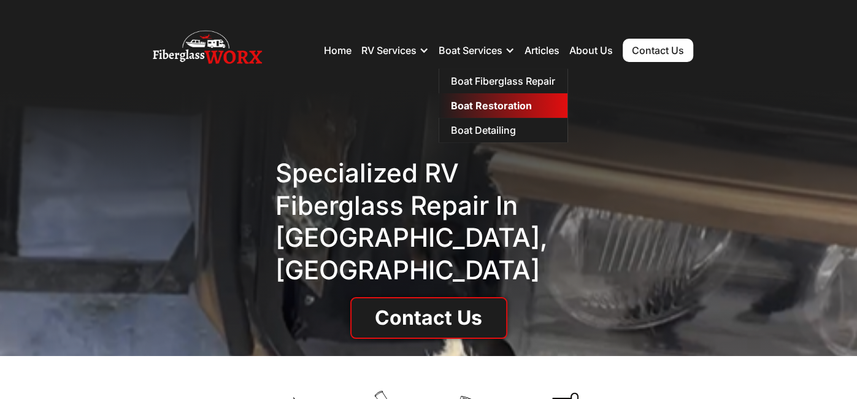 The width and height of the screenshot is (857, 399). I want to click on nav: Boat Services, so click(503, 106).